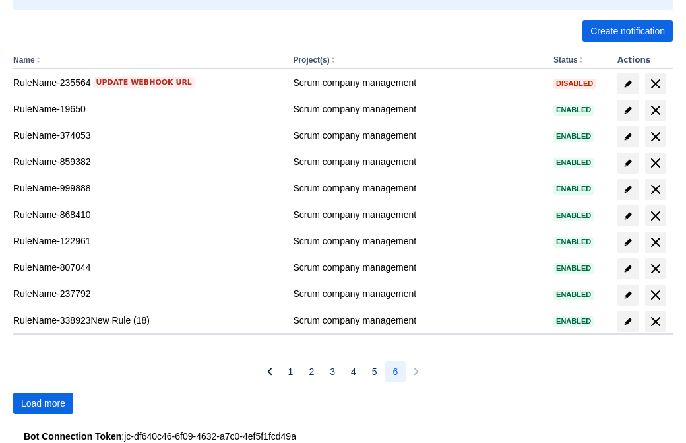  I want to click on span: Disabled, so click(575, 83).